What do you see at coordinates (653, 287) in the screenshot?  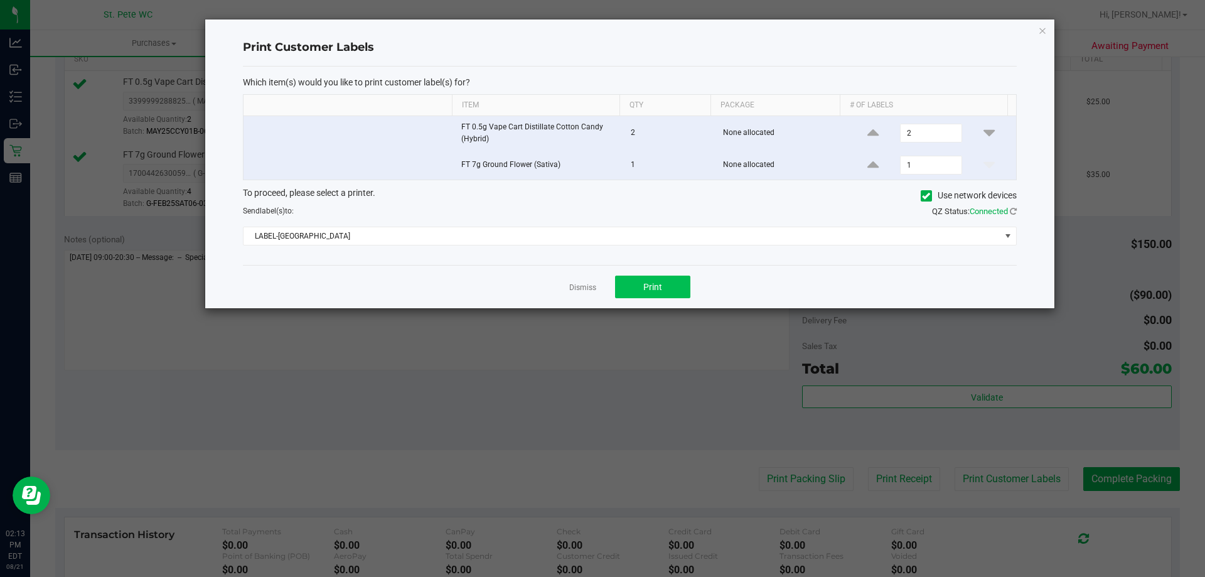 I see `button: Print` at bounding box center [653, 287].